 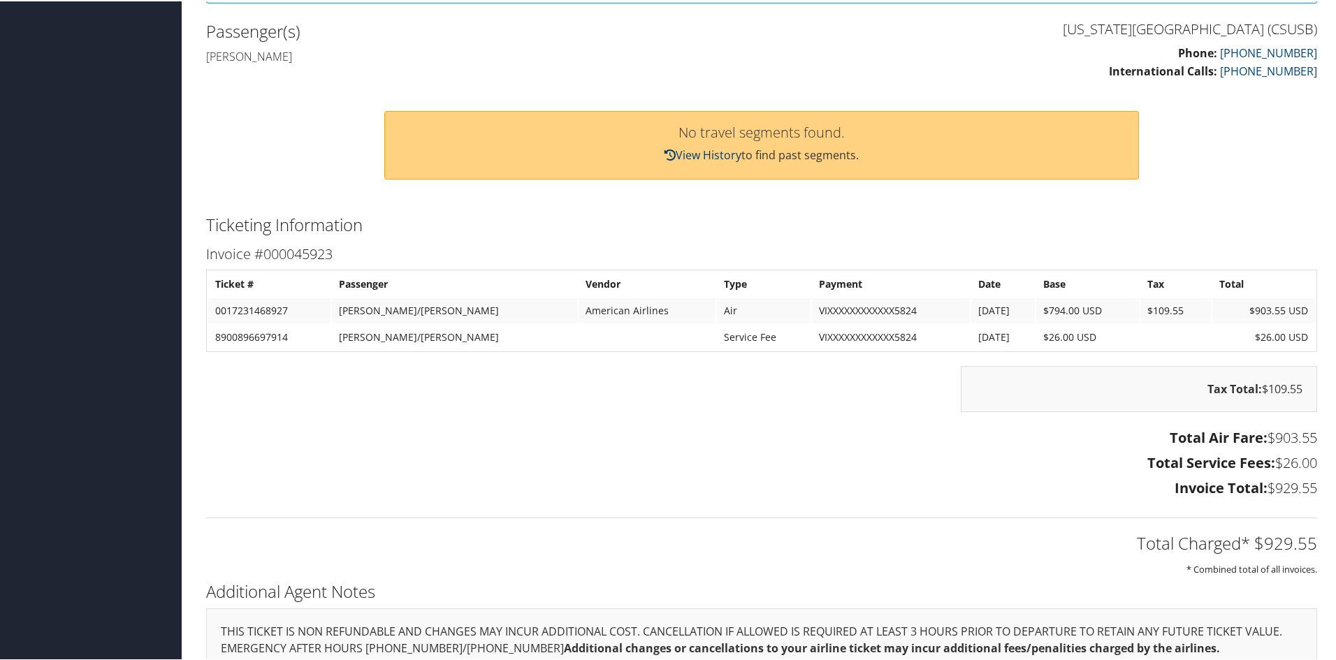 I want to click on strong: Phone:, so click(x=1197, y=52).